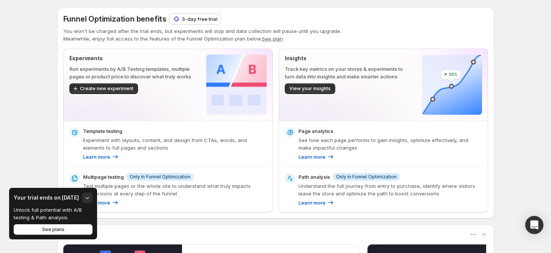 This screenshot has height=253, width=551. Describe the element at coordinates (275, 31) in the screenshot. I see `p: You won't be charged after the trial ends, but experiments will stop and data collection will pau...` at that location.